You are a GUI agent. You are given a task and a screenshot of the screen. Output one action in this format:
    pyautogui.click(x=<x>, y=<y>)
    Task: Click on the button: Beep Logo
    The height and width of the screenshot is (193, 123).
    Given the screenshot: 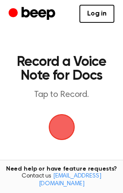 What is the action you would take?
    pyautogui.click(x=62, y=127)
    